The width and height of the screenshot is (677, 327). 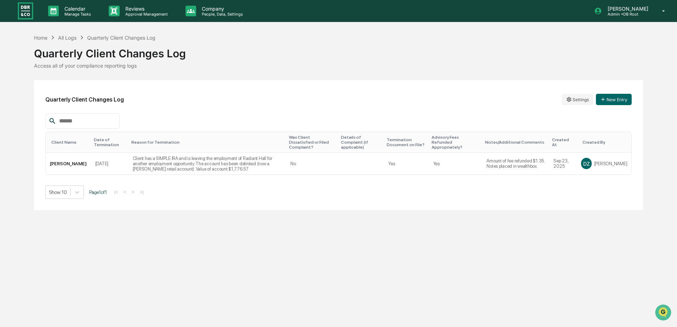 I want to click on button: New Entry, so click(x=614, y=100).